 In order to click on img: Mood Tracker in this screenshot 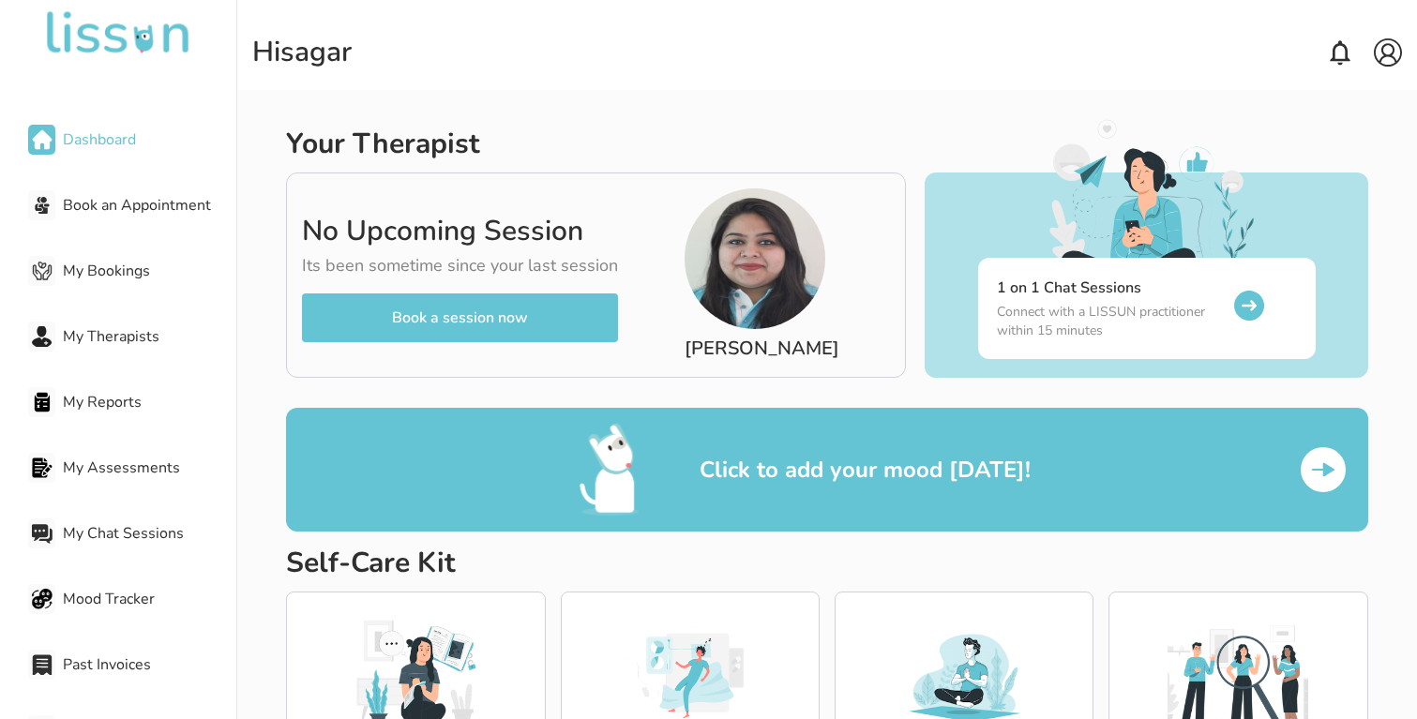, I will do `click(42, 599)`.